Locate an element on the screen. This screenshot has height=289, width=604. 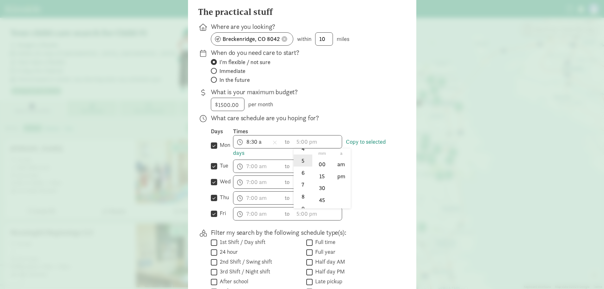
label: Full time is located at coordinates (324, 242).